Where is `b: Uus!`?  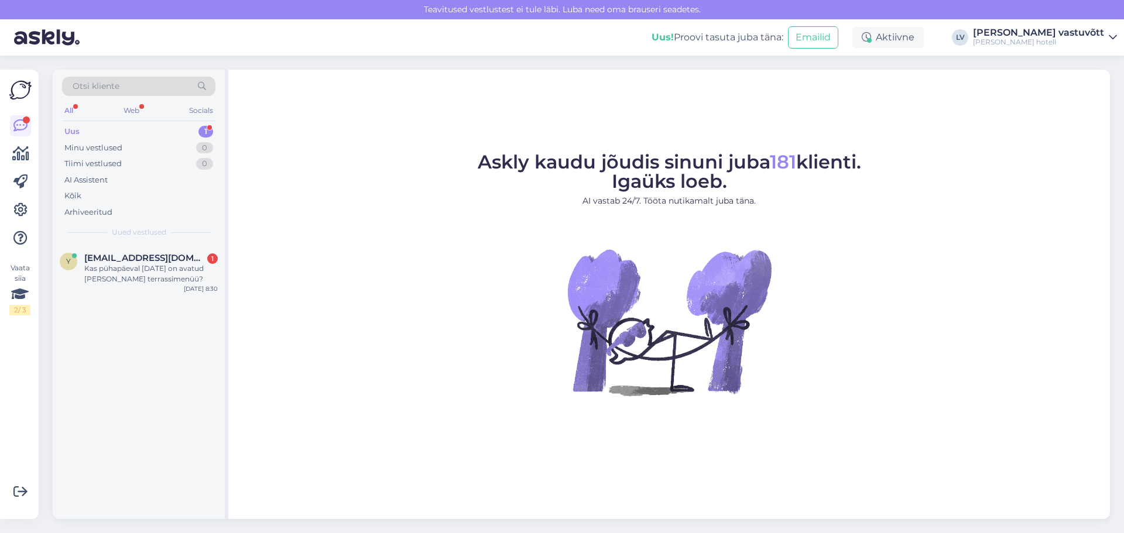 b: Uus! is located at coordinates (663, 37).